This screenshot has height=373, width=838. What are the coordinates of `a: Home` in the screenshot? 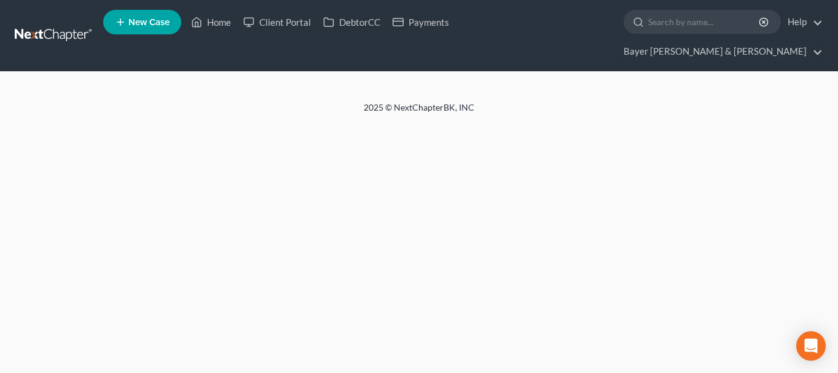 It's located at (211, 22).